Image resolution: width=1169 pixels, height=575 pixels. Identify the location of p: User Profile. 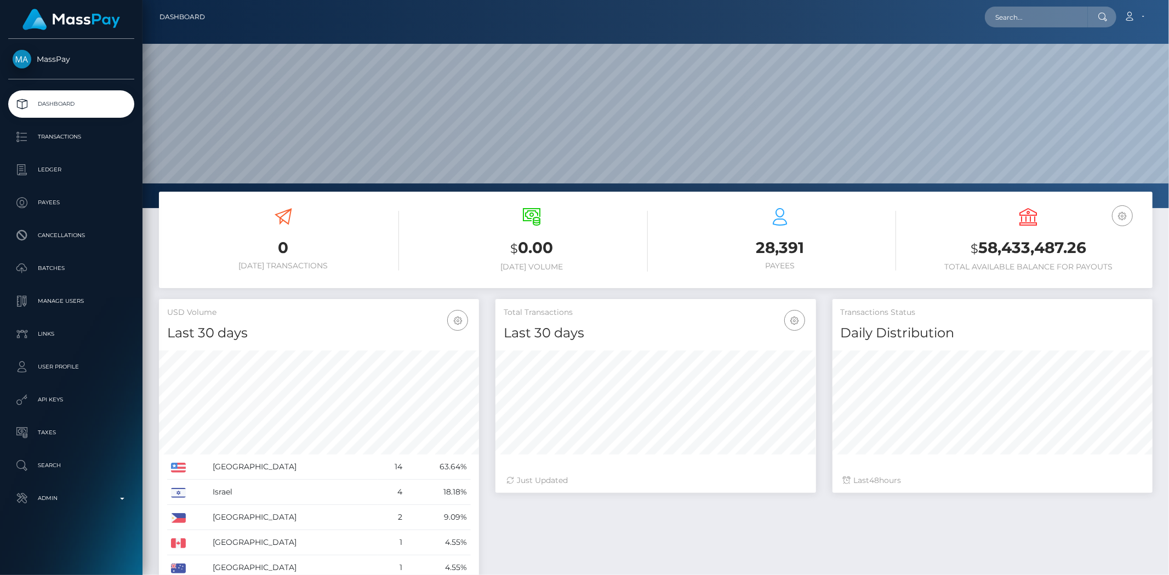
(71, 367).